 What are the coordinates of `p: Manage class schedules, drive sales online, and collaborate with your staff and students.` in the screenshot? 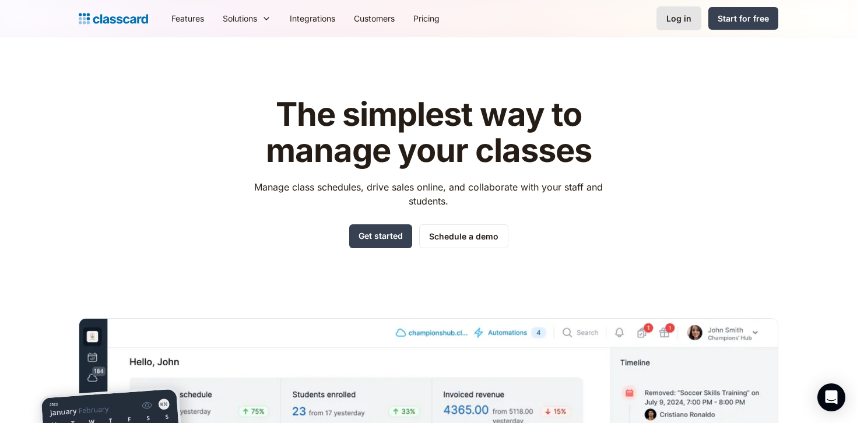 It's located at (428, 194).